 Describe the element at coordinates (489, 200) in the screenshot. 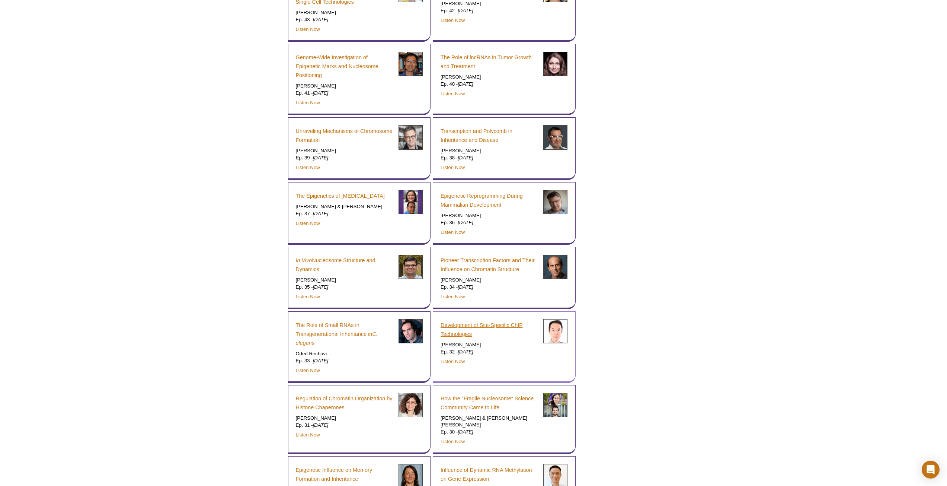

I see `a: Epigenetic Reprogramming During Mammalian Development` at that location.